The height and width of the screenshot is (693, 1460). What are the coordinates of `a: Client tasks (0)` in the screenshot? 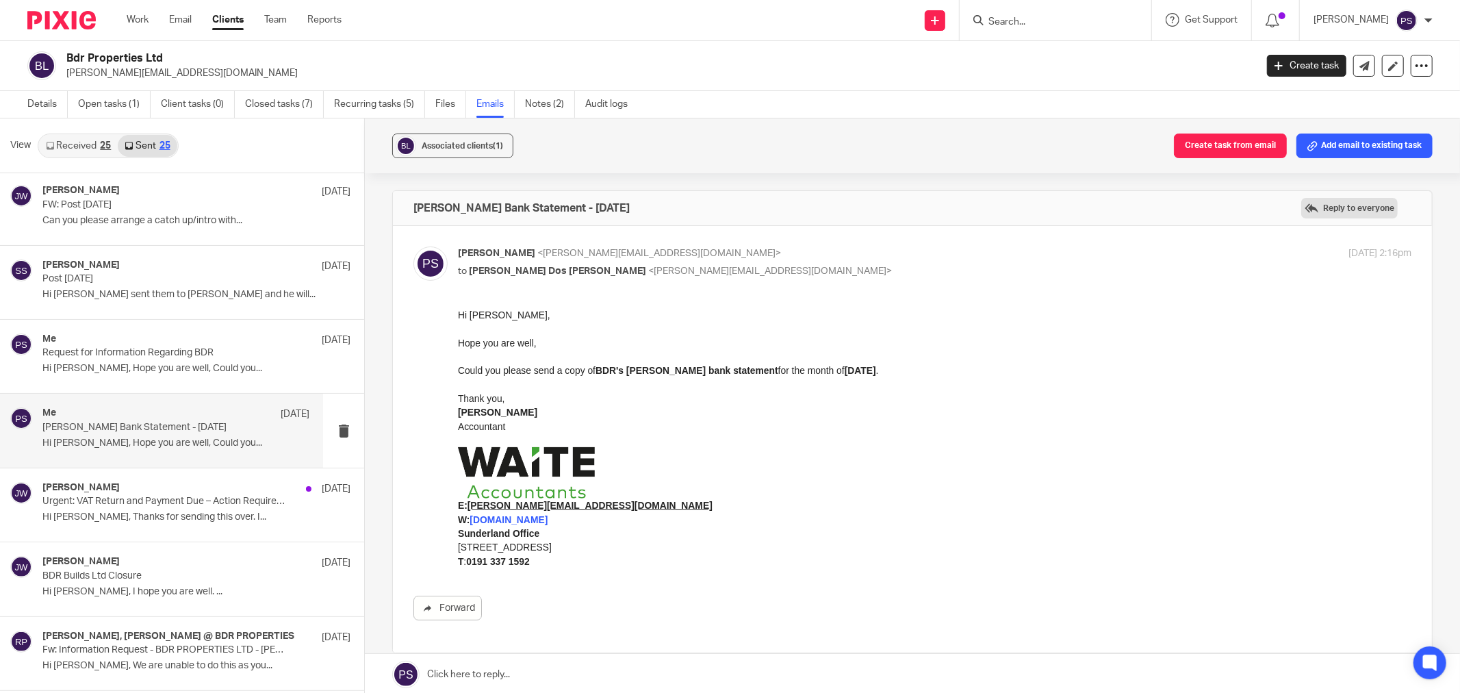 It's located at (198, 104).